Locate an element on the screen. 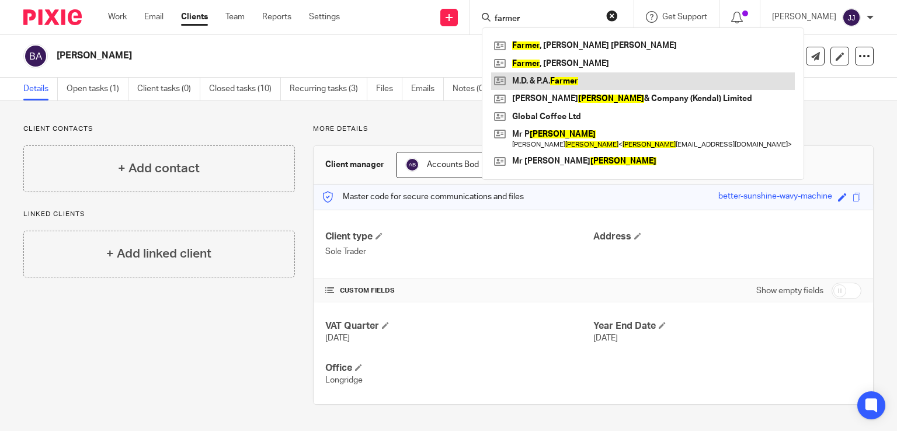 Image resolution: width=897 pixels, height=431 pixels. a: Notes (0) is located at coordinates (474, 89).